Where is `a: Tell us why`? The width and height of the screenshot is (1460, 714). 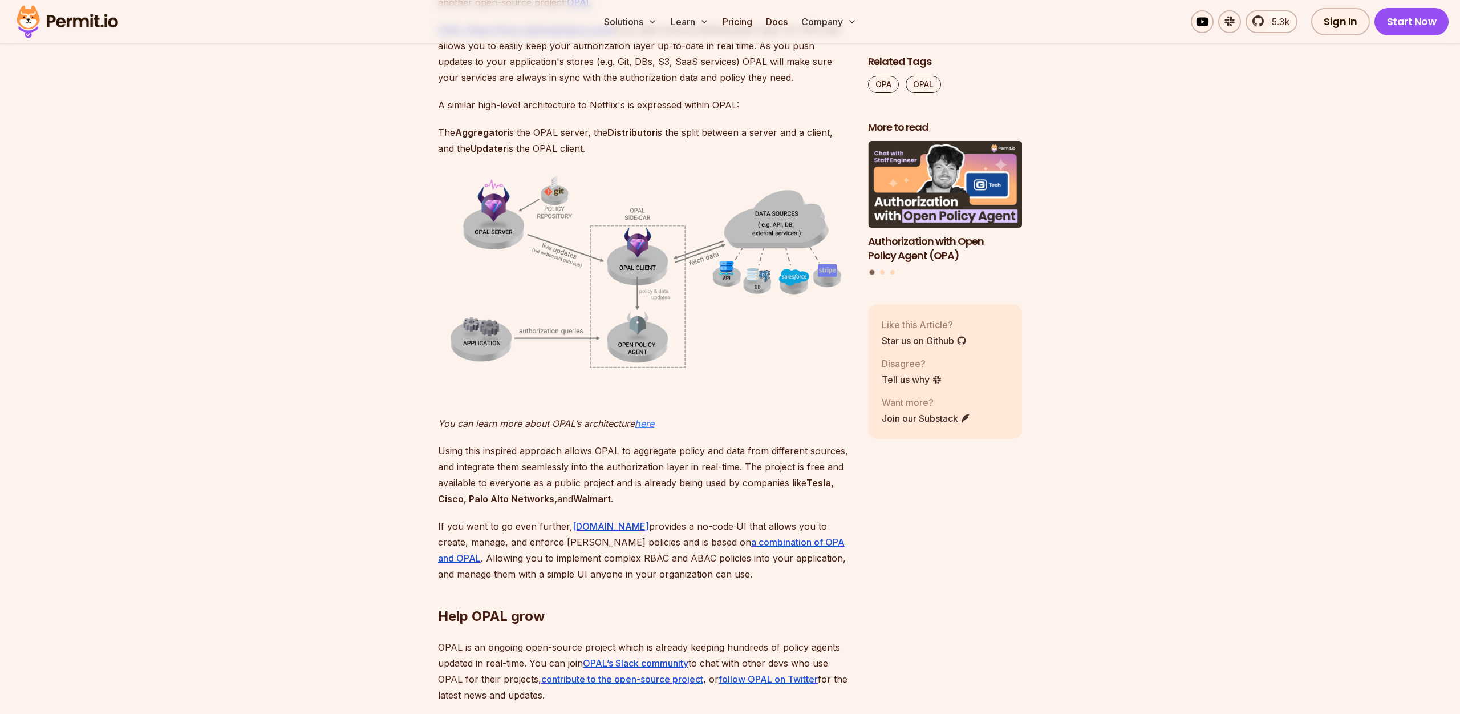
a: Tell us why is located at coordinates (912, 379).